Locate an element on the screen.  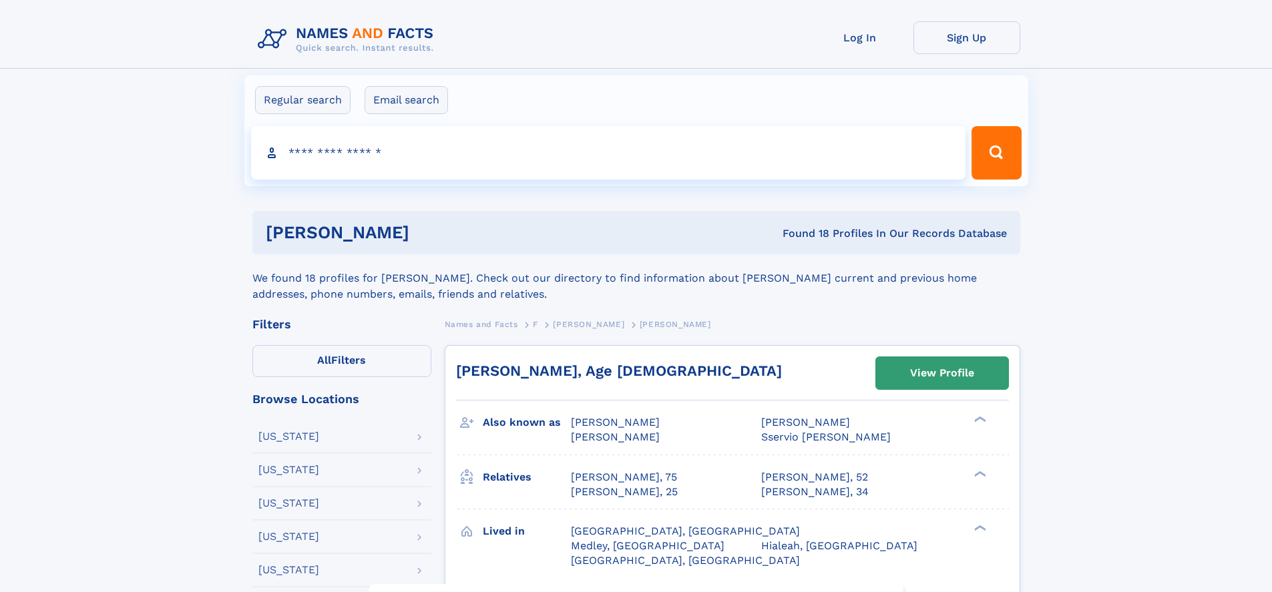
a: Names and Facts is located at coordinates (482, 324).